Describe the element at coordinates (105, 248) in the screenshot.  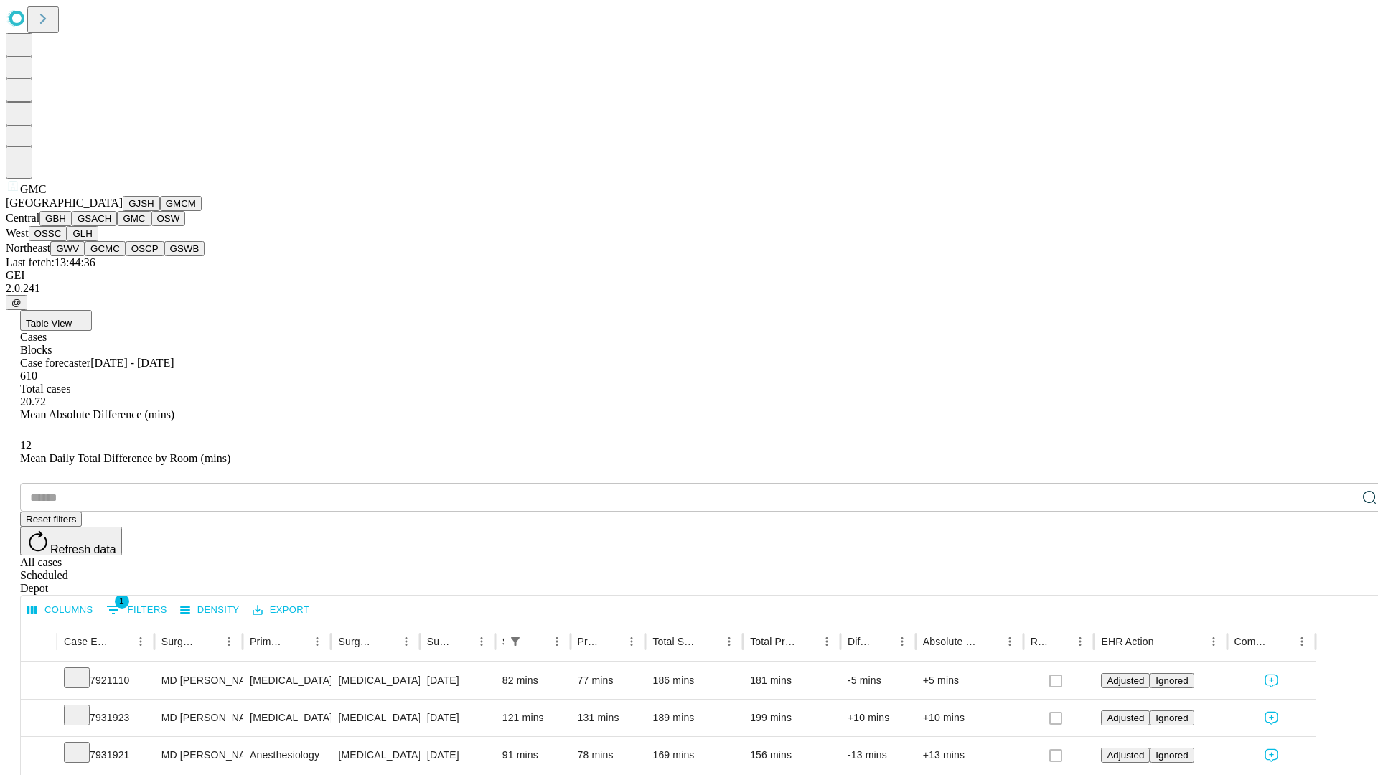
I see `button: GCMC` at that location.